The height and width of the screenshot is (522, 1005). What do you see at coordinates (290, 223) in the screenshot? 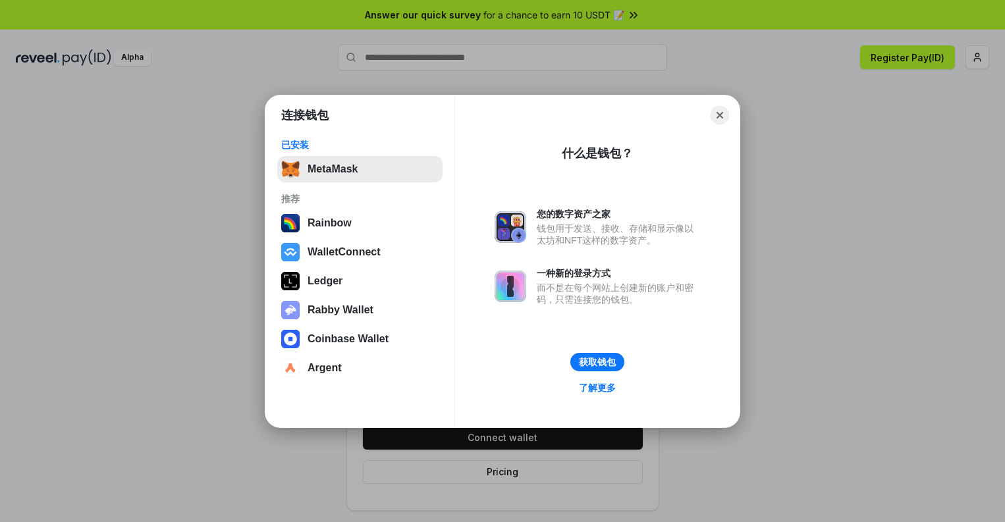
I see `img: svg+xml,%3Csvg%20width%3D%22120%22%20height%3D%22120%22%20viewBox%3D%220%200%20120%20120%22%20fil...` at bounding box center [290, 223].